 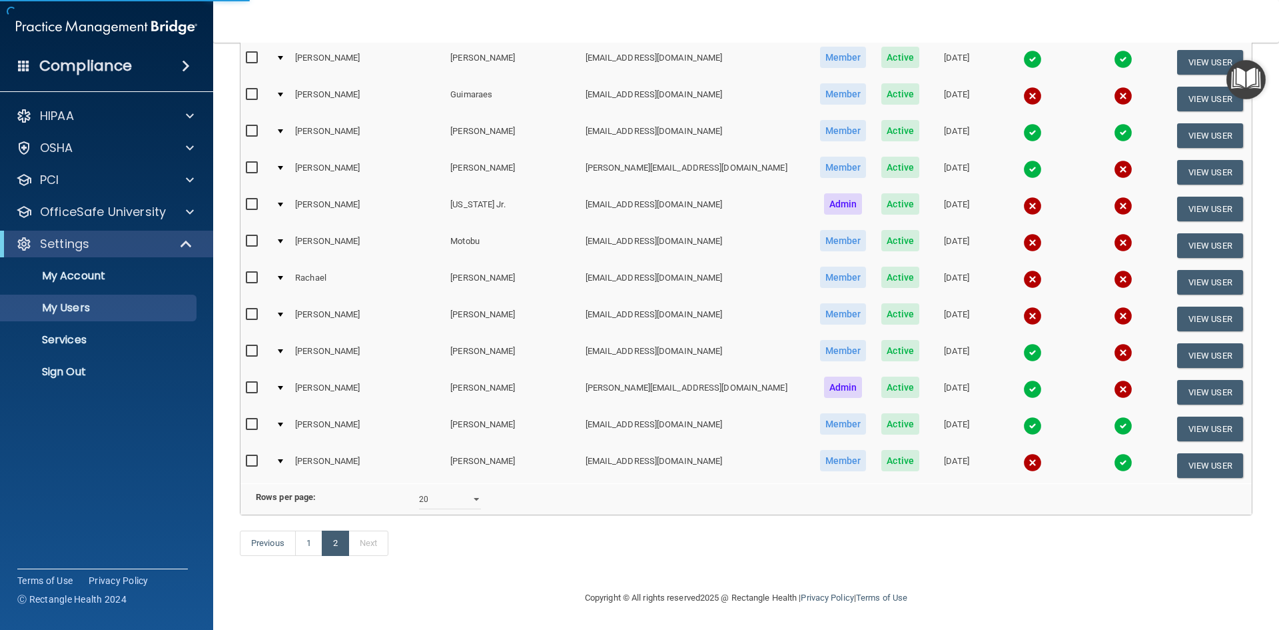 What do you see at coordinates (72, 599) in the screenshot?
I see `span: Ⓒ Rectangle Health 2024` at bounding box center [72, 599].